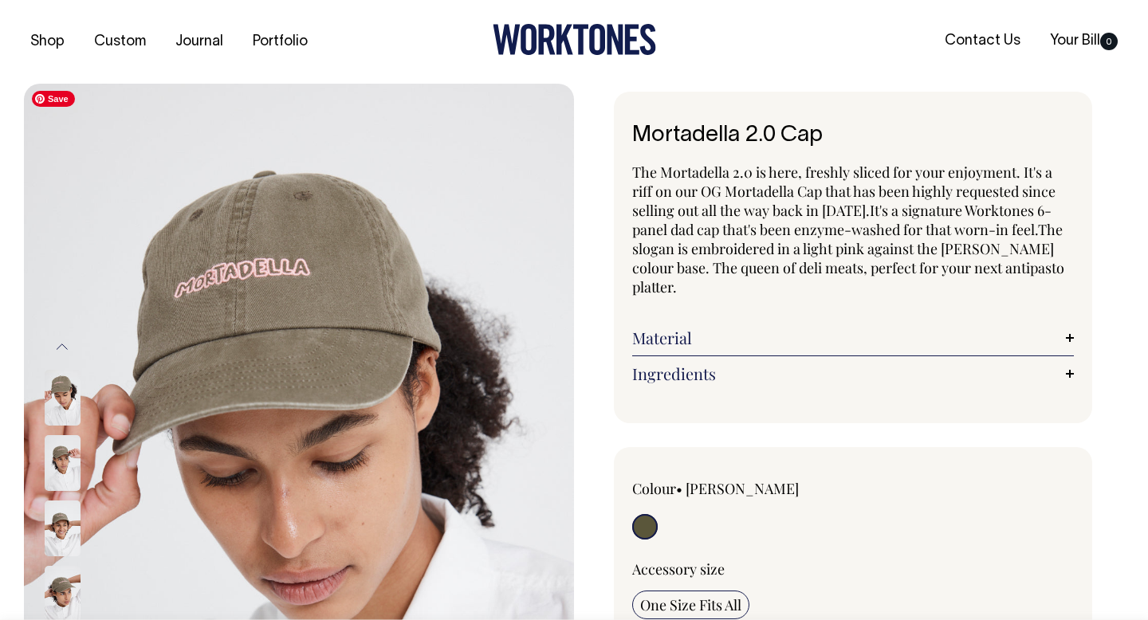  Describe the element at coordinates (53, 99) in the screenshot. I see `span: Save` at that location.